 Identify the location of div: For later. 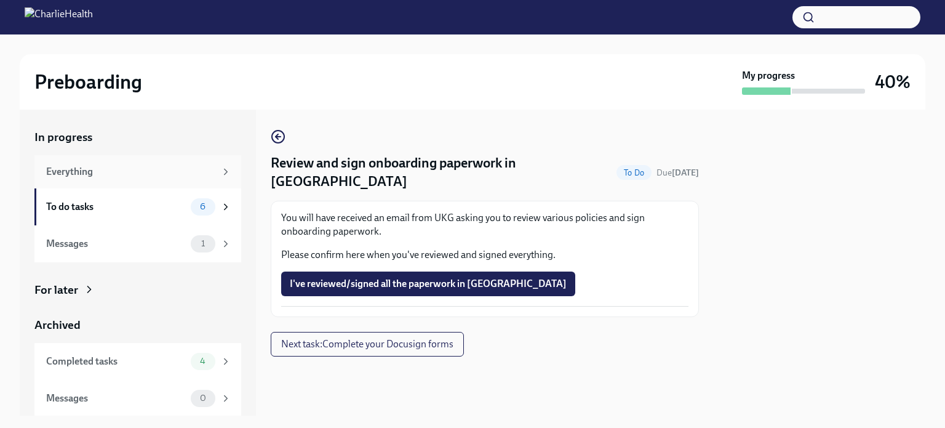
(56, 290).